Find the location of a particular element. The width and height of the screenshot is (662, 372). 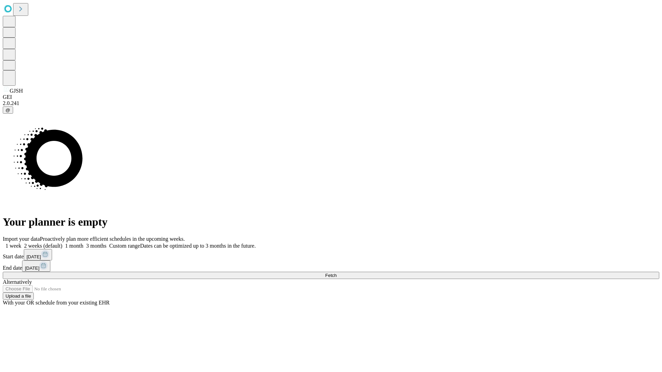

div: GEI is located at coordinates (331, 97).